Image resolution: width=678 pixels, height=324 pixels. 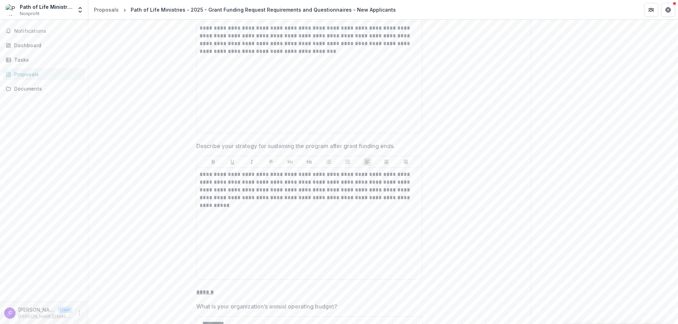 I want to click on button: Underline, so click(x=232, y=162).